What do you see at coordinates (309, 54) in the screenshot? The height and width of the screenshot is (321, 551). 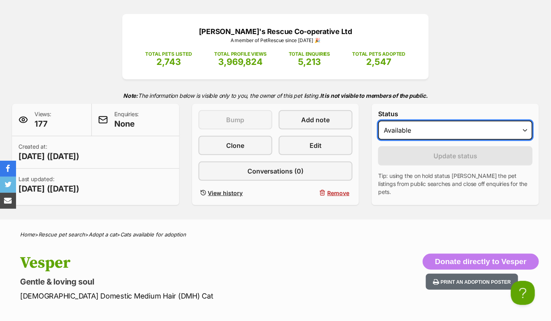 I see `p: TOTAL ENQUIRIES` at bounding box center [309, 54].